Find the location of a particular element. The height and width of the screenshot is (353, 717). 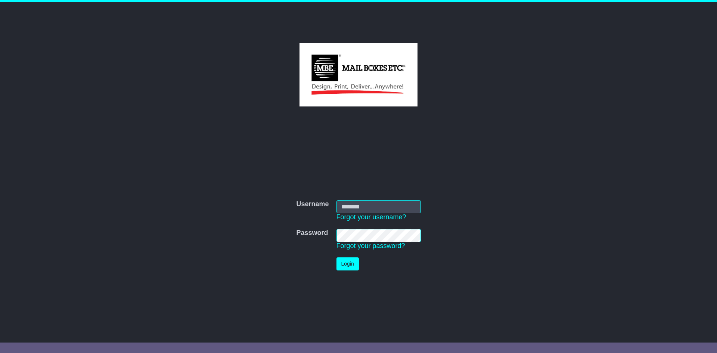

button: Login is located at coordinates (348, 264).